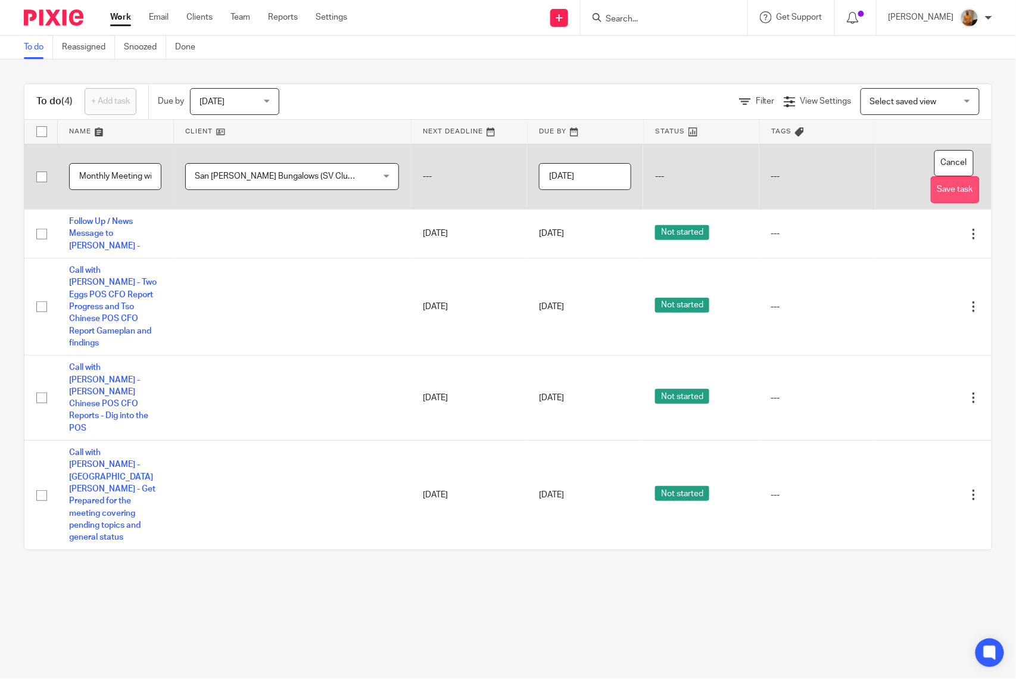  What do you see at coordinates (782, 131) in the screenshot?
I see `span: Tags` at bounding box center [782, 131].